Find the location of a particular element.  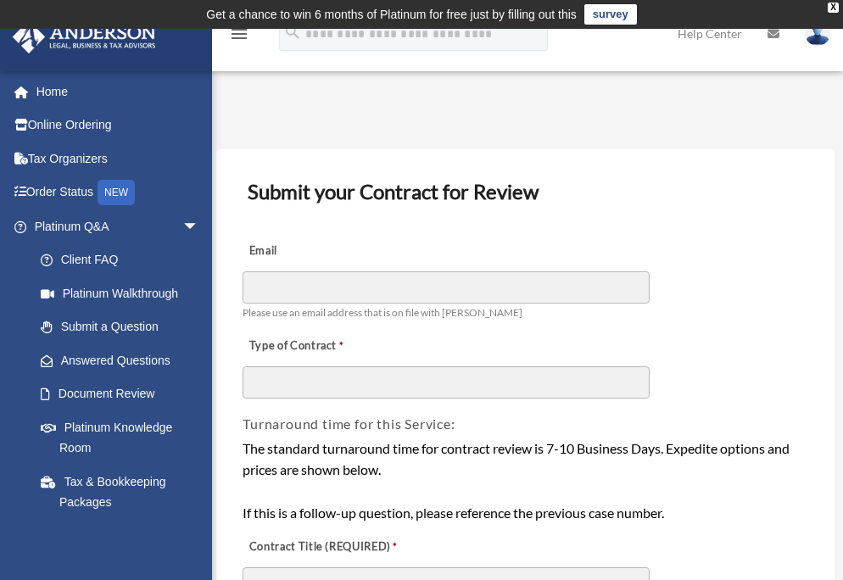

a: Land Trust & Deed Forum is located at coordinates (124, 536).